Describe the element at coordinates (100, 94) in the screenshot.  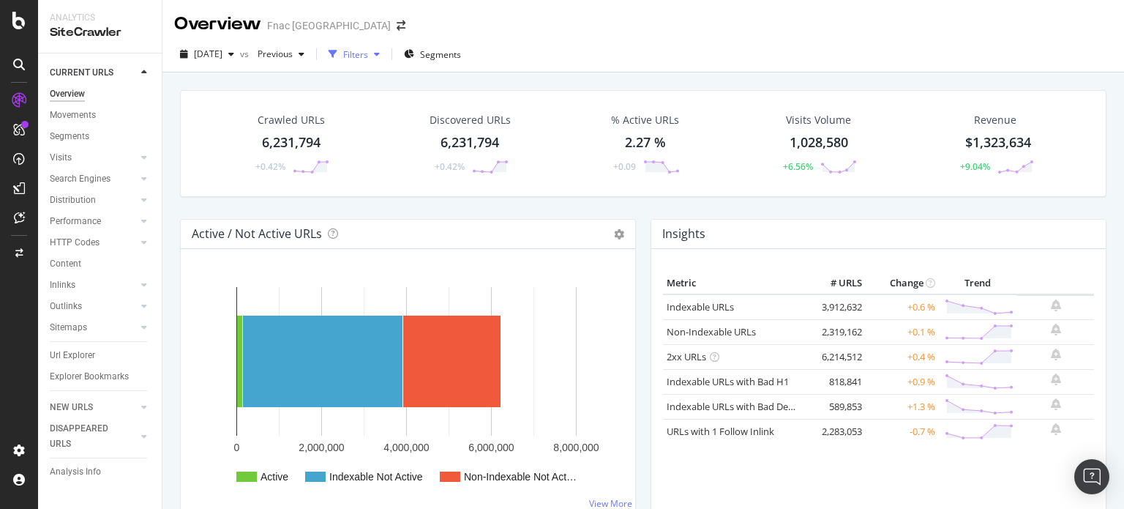
I see `a: Overview` at that location.